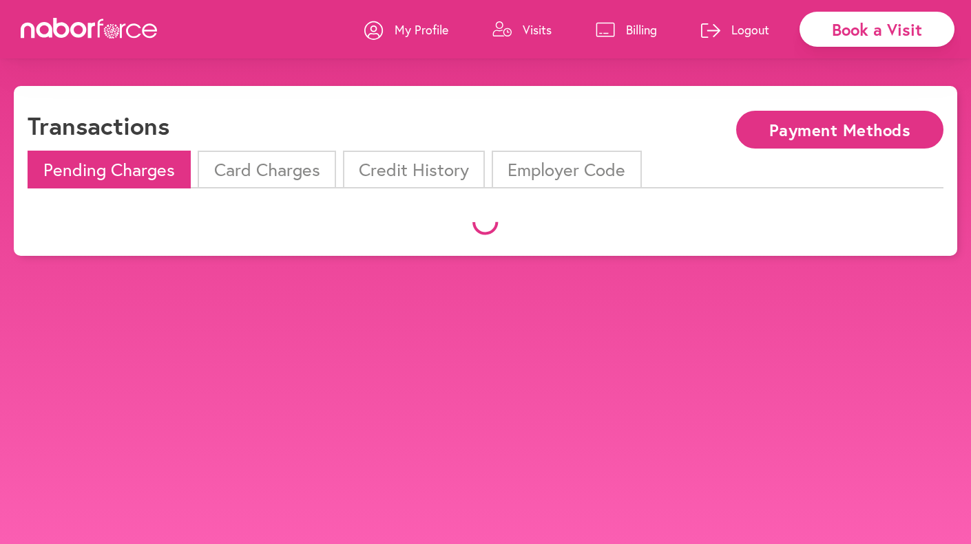 Image resolution: width=971 pixels, height=544 pixels. What do you see at coordinates (734, 30) in the screenshot?
I see `a: Logout` at bounding box center [734, 30].